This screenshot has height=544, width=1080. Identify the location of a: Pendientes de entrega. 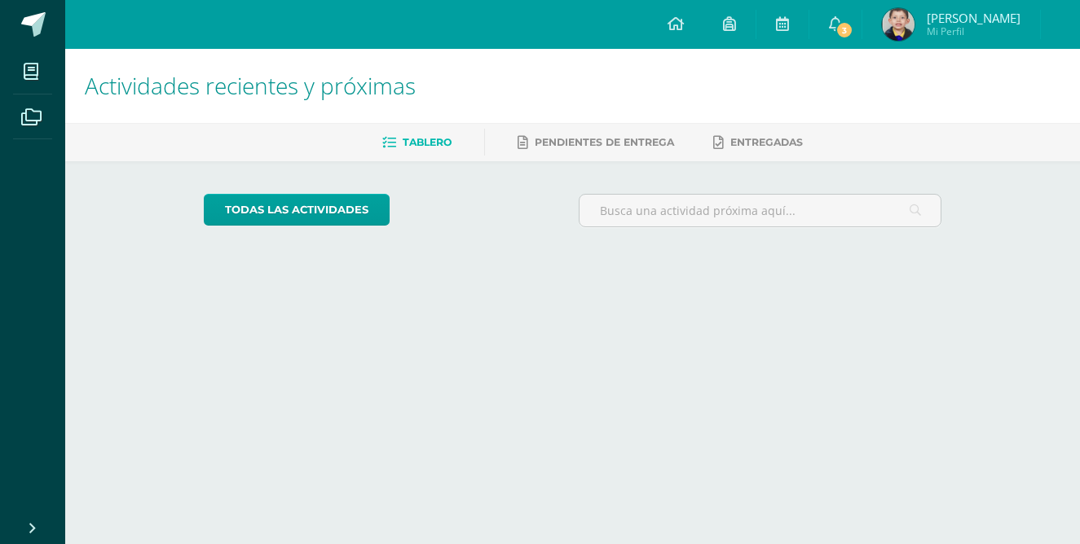
(596, 143).